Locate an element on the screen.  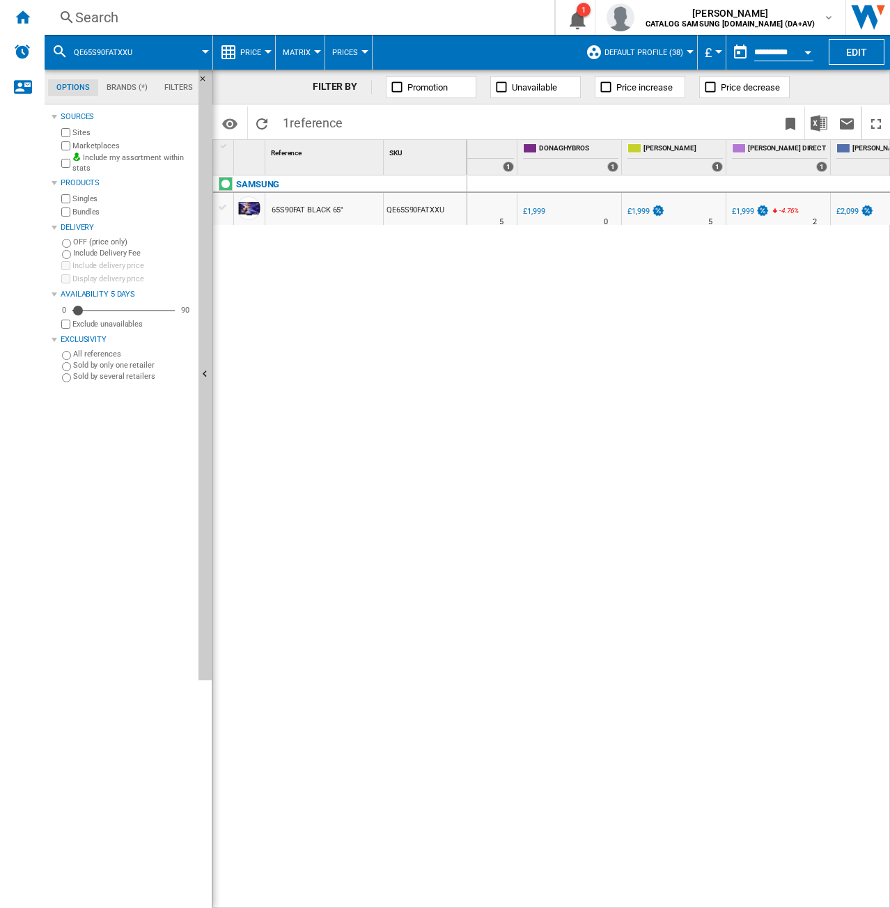
div: Matrix is located at coordinates (300, 52).